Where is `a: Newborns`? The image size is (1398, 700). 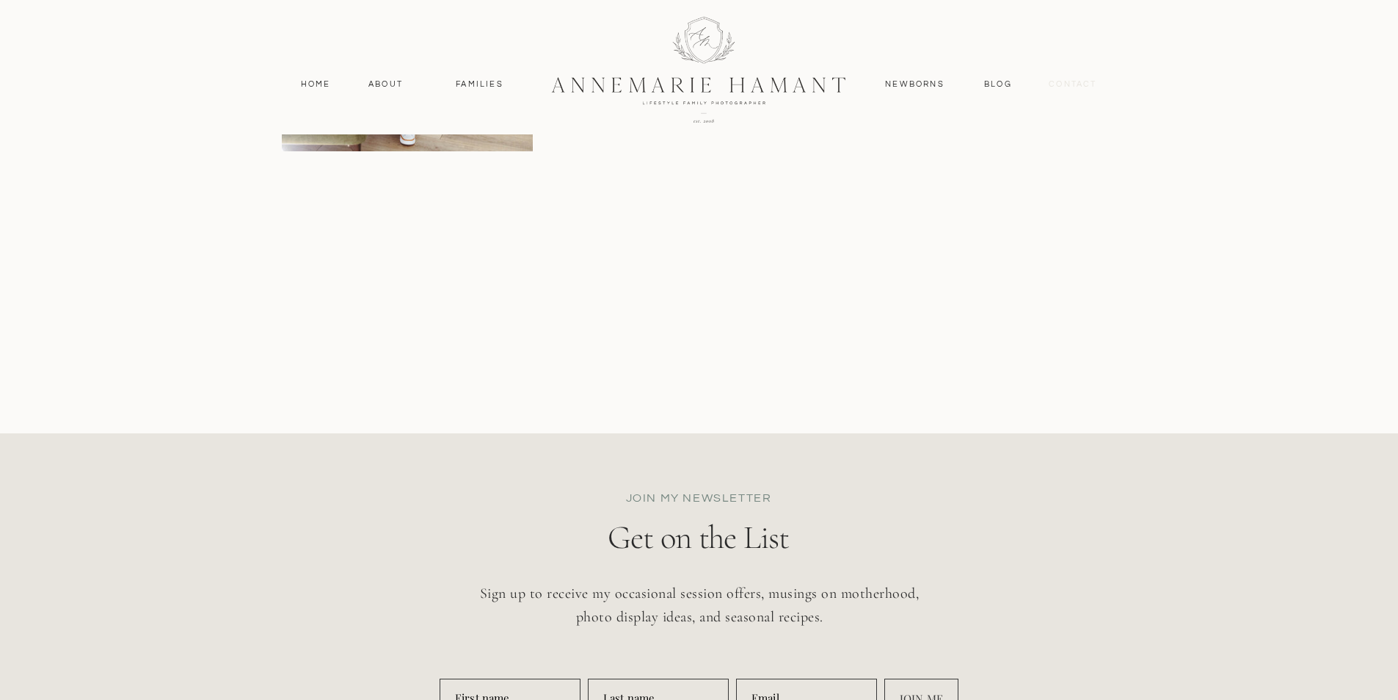 a: Newborns is located at coordinates (915, 84).